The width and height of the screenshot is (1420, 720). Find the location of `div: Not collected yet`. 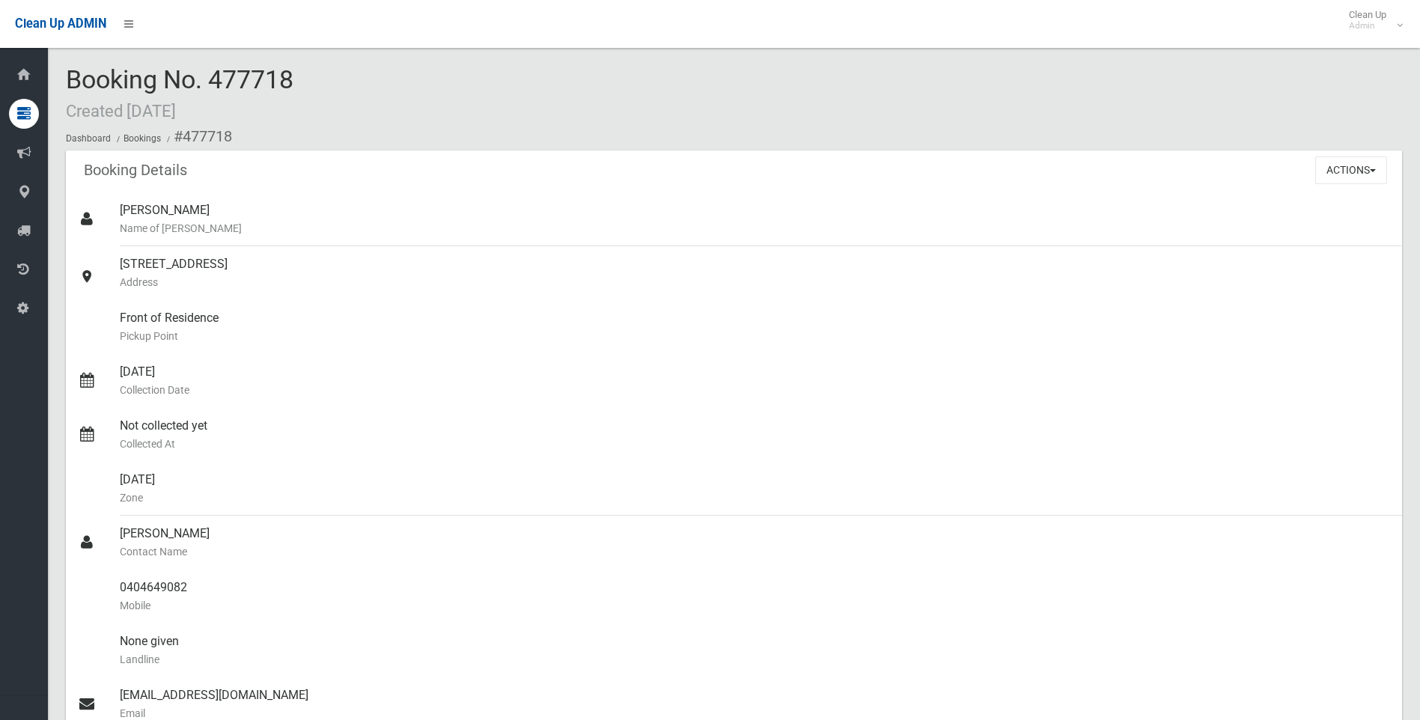

div: Not collected yet is located at coordinates (755, 435).